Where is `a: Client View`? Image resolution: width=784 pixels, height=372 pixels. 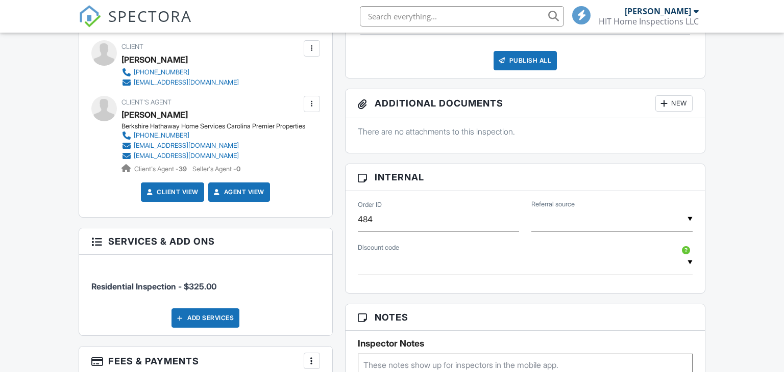
a: Client View is located at coordinates (171, 192).